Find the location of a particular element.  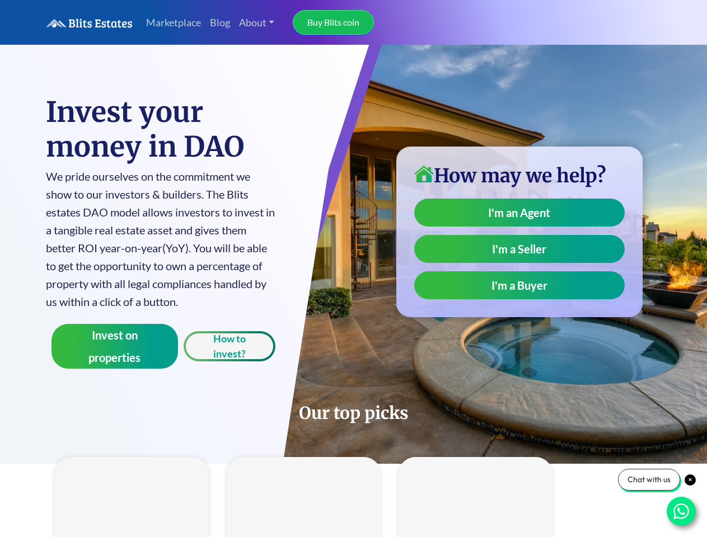

h2: Our top picks is located at coordinates (354, 413).